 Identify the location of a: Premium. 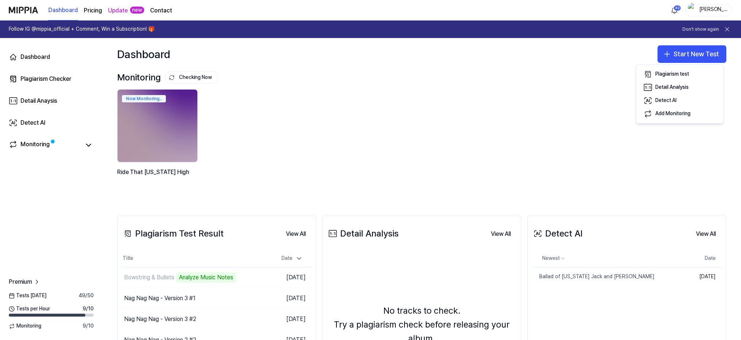
(25, 282).